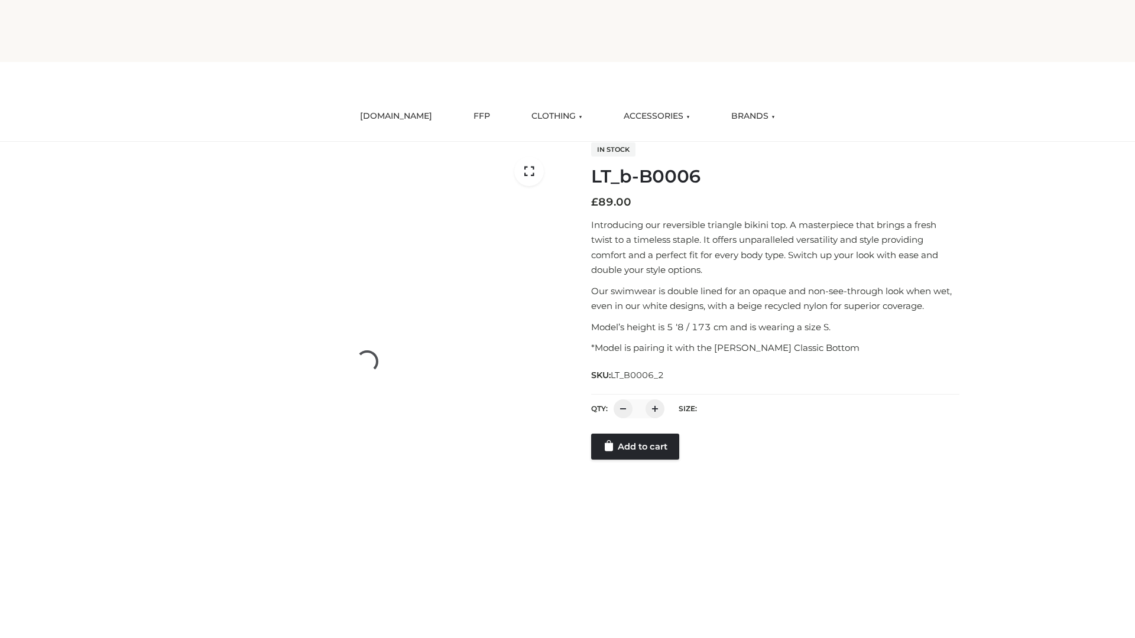 Image resolution: width=1135 pixels, height=638 pixels. Describe the element at coordinates (775, 177) in the screenshot. I see `h1: LT_b-B0006` at that location.